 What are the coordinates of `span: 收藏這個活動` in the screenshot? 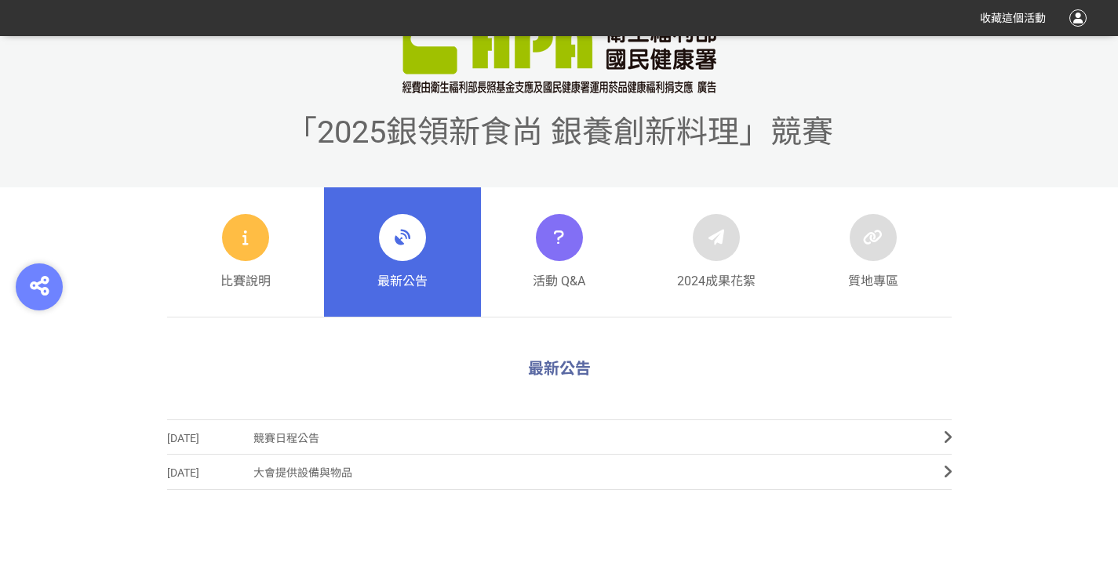 It's located at (1013, 18).